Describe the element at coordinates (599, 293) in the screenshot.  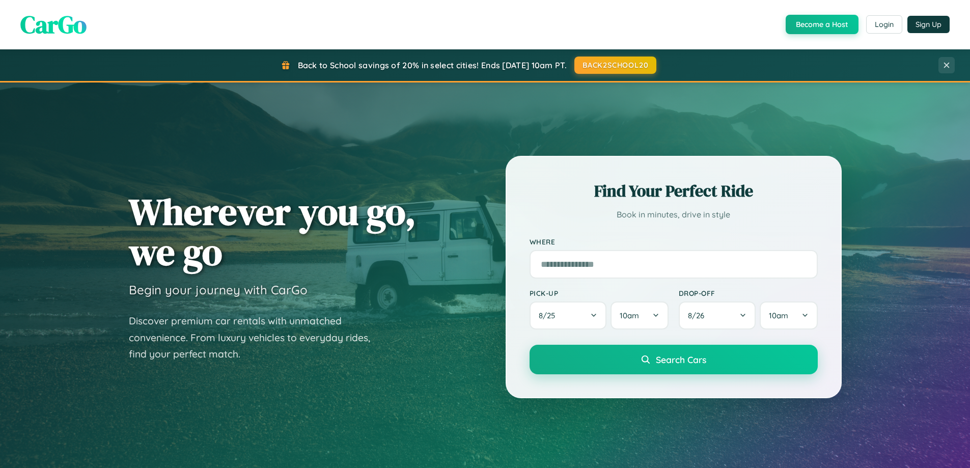
I see `label: Pick-up` at that location.